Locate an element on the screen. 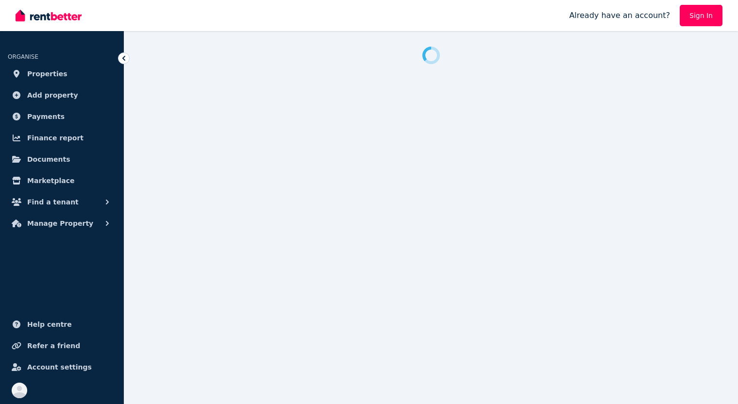 The height and width of the screenshot is (404, 738). a: Payments is located at coordinates (62, 116).